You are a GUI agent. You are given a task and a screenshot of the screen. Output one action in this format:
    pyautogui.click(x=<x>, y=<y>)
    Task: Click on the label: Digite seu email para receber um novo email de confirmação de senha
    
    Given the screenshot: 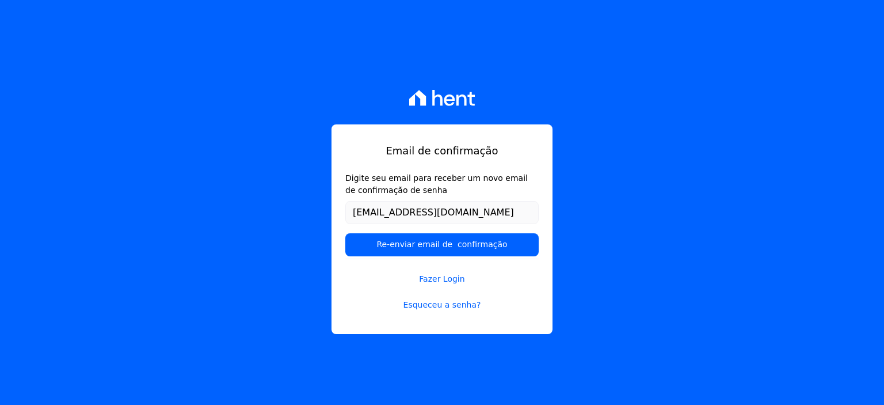 What is the action you would take?
    pyautogui.click(x=442, y=184)
    